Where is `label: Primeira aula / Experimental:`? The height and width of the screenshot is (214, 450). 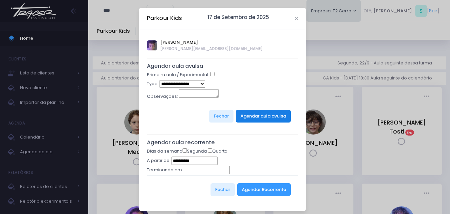
label: Primeira aula / Experimental: is located at coordinates (178, 75).